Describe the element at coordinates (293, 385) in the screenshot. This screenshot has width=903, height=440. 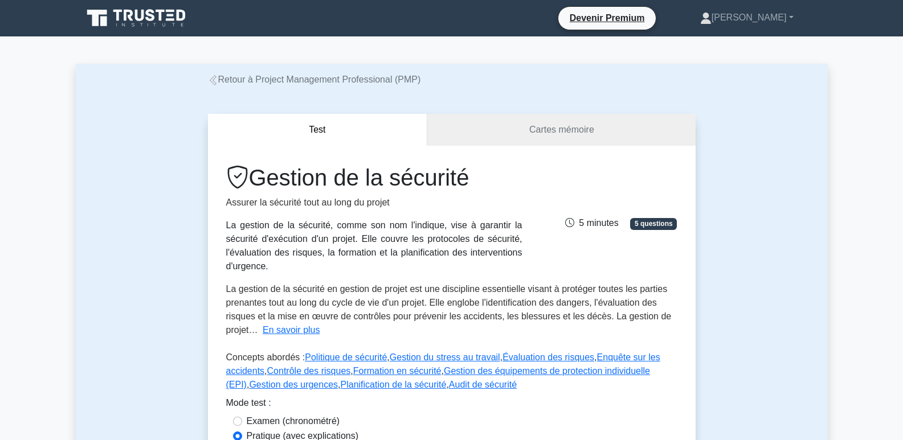
I see `font: Gestion des urgences` at that location.